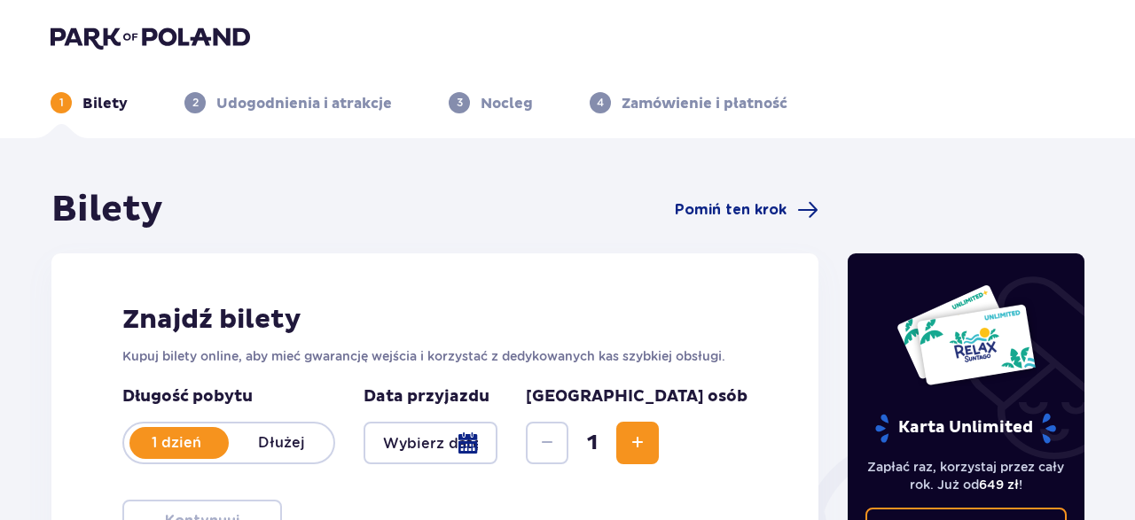 The width and height of the screenshot is (1135, 520). Describe the element at coordinates (998, 485) in the screenshot. I see `span: 649 zł` at that location.